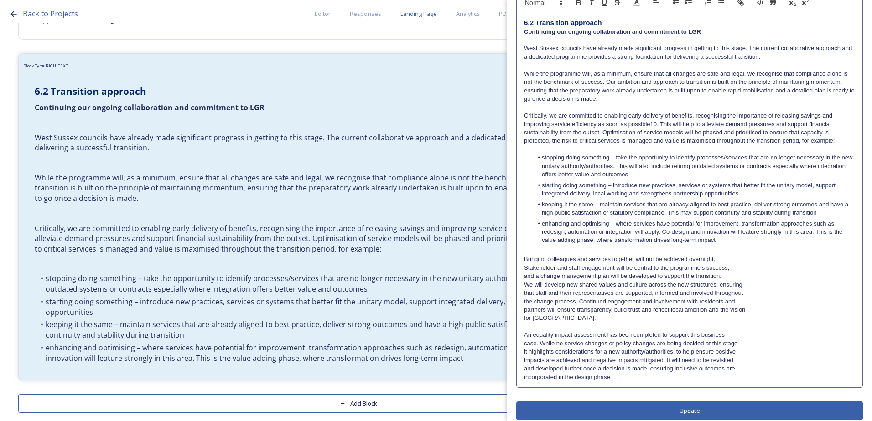  I want to click on span: Responses, so click(365, 14).